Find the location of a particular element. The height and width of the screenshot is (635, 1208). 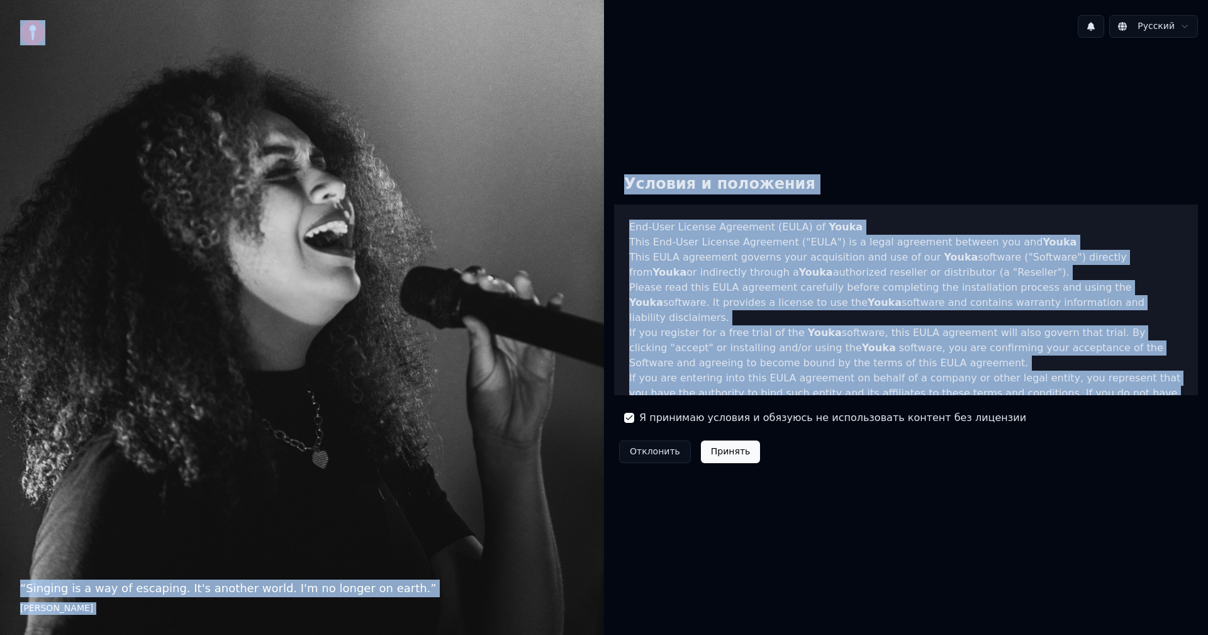

label: Я принимаю условия и обязуюсь не использовать контент без лицензии is located at coordinates (833, 418).